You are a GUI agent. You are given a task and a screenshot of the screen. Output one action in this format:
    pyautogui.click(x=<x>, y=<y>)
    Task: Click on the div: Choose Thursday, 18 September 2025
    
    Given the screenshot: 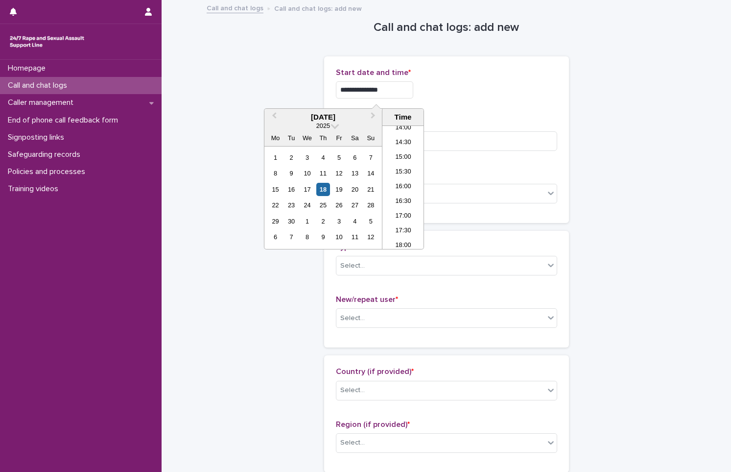 What is the action you would take?
    pyautogui.click(x=323, y=189)
    